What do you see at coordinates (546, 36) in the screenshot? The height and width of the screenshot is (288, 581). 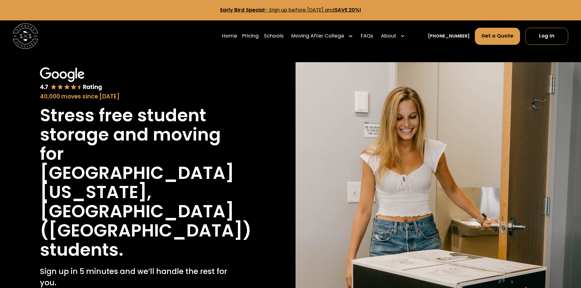 I see `a: Log In` at bounding box center [546, 36].